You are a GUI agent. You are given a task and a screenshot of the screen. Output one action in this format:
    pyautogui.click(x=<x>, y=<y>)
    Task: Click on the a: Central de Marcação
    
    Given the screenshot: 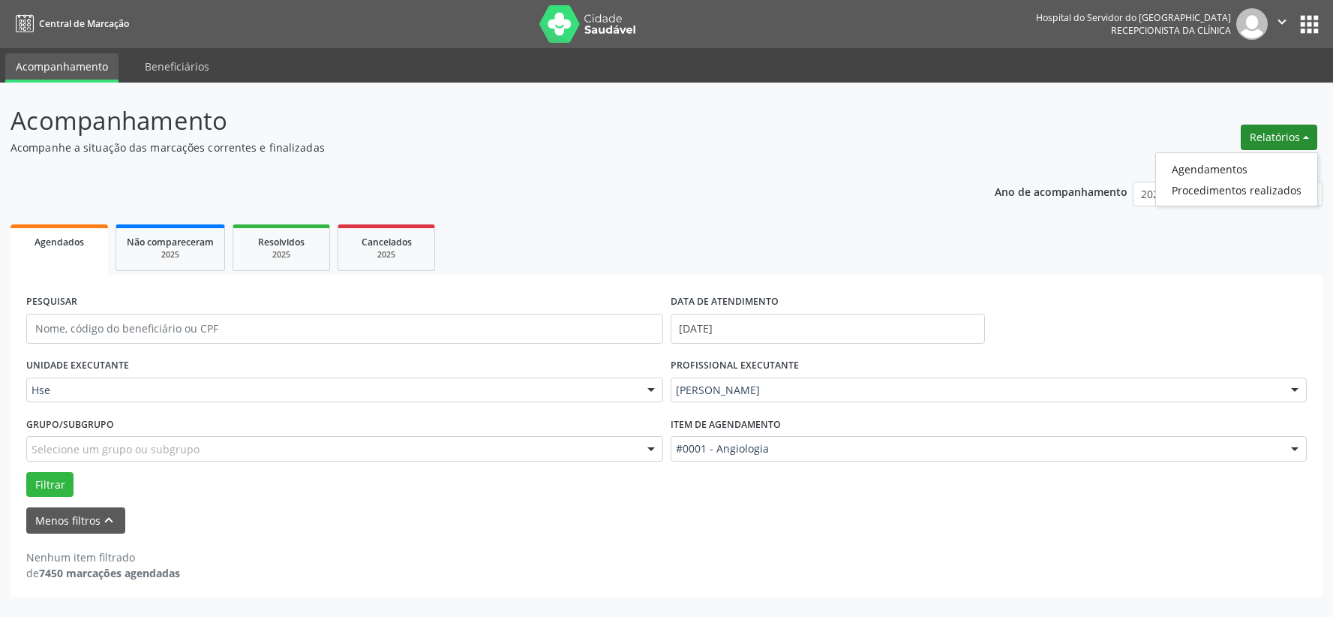 What is the action you would take?
    pyautogui.click(x=70, y=23)
    